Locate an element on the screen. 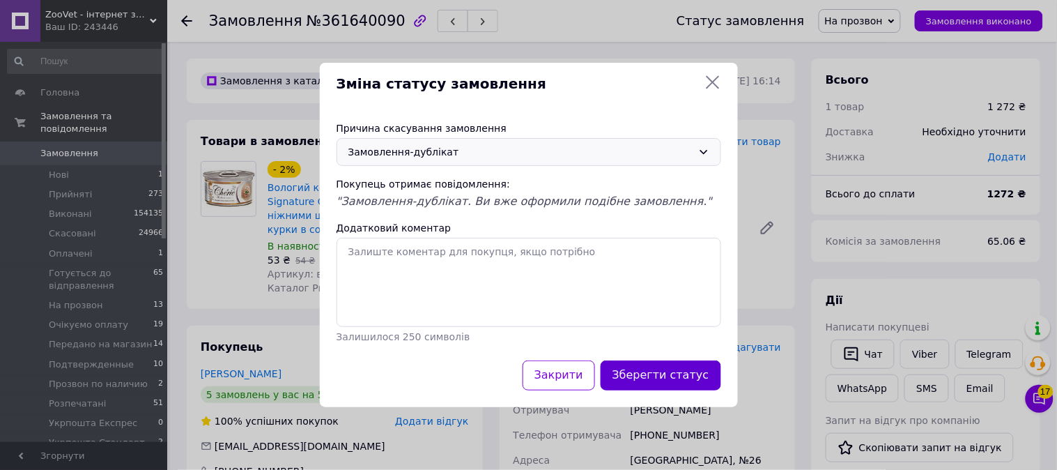 This screenshot has width=1057, height=470. button: Зберегти статус is located at coordinates (661, 375).